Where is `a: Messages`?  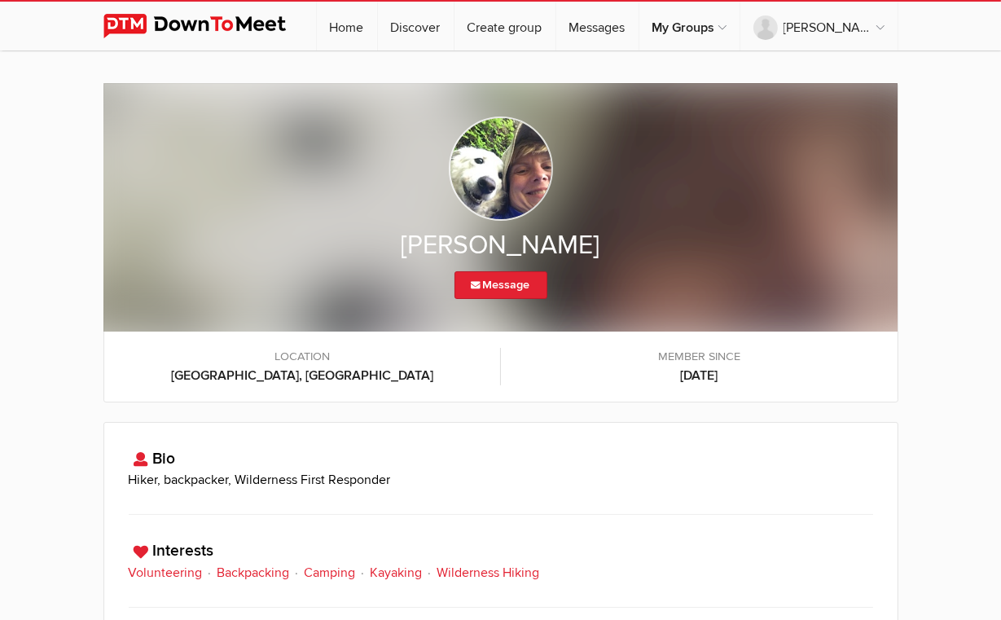 a: Messages is located at coordinates (597, 26).